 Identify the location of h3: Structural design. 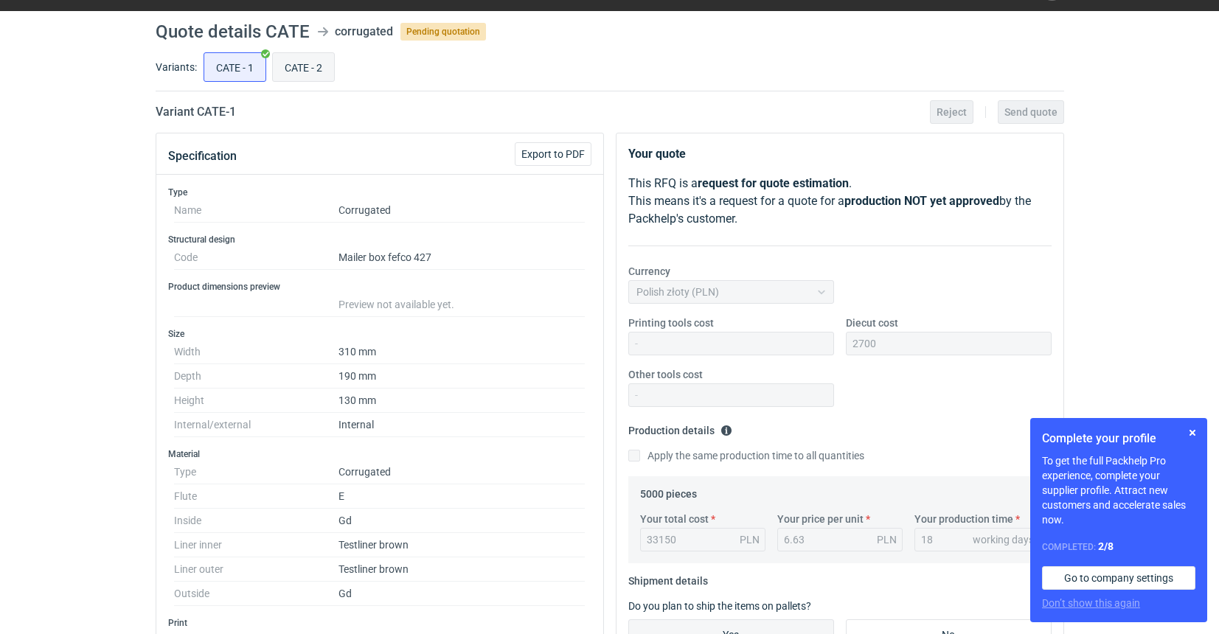
(380, 240).